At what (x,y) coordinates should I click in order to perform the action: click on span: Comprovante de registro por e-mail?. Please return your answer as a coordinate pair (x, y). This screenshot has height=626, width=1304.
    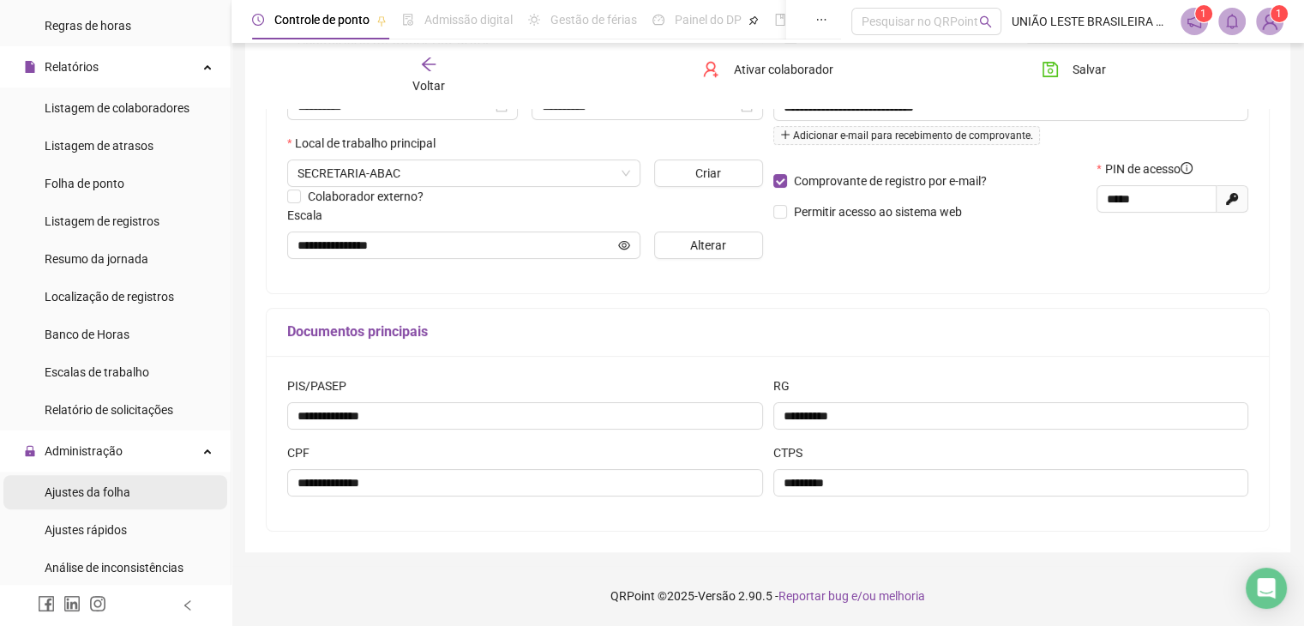
    Looking at the image, I should click on (890, 181).